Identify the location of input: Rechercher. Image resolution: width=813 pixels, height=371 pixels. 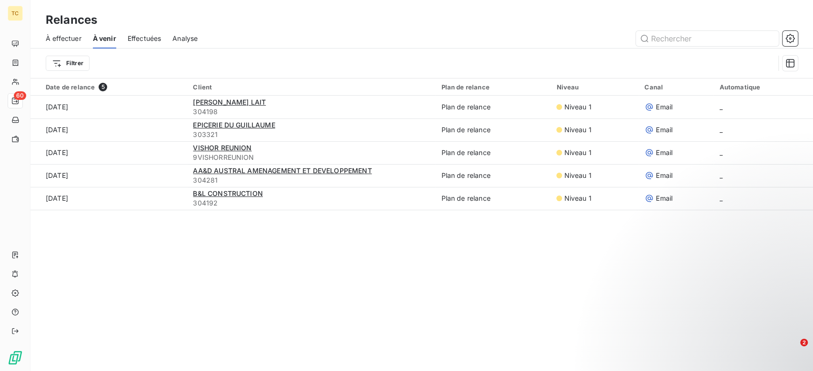
(707, 39).